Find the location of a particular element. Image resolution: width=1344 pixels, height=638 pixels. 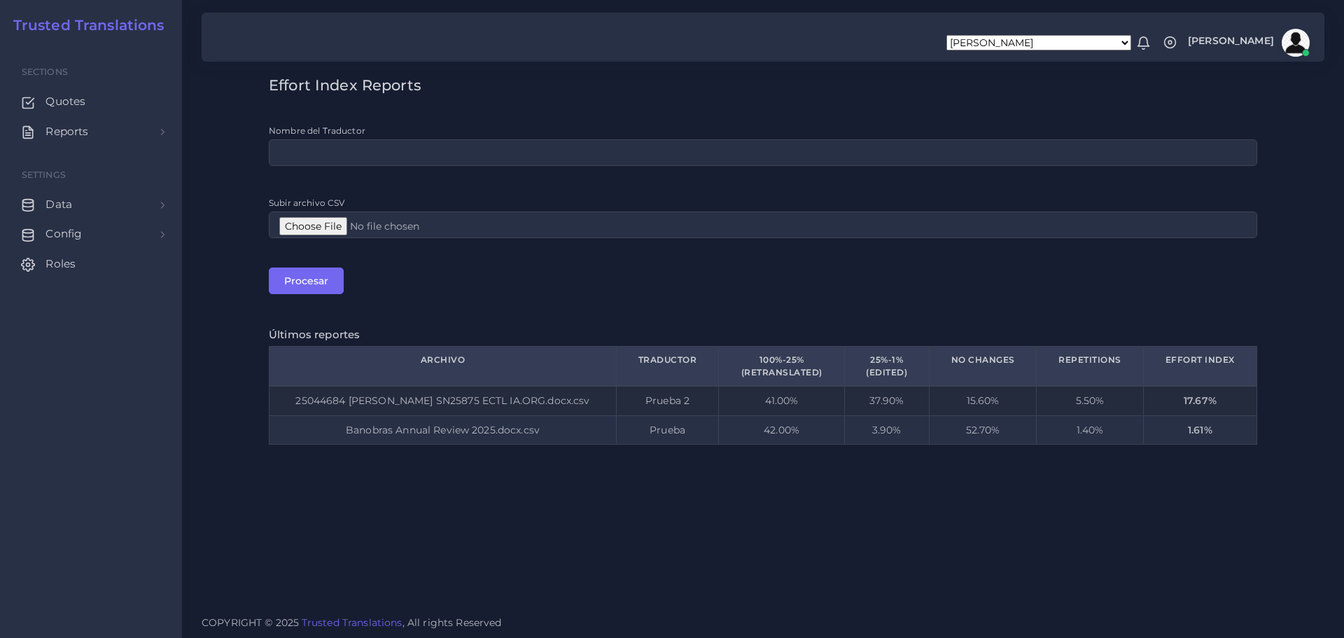

th: Traductor is located at coordinates (668, 366).